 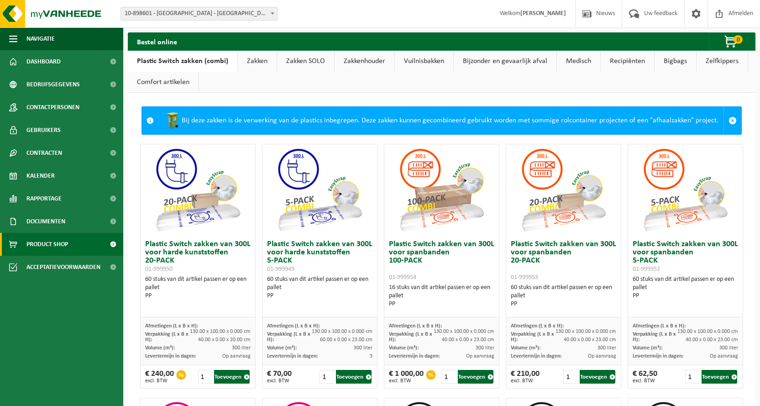 What do you see at coordinates (441, 120) in the screenshot?
I see `div: Bij deze zakken is de verwerking van de plastics inbegrepen. Deze zakken kunnen gecombineerd gebr...` at bounding box center [441, 120].